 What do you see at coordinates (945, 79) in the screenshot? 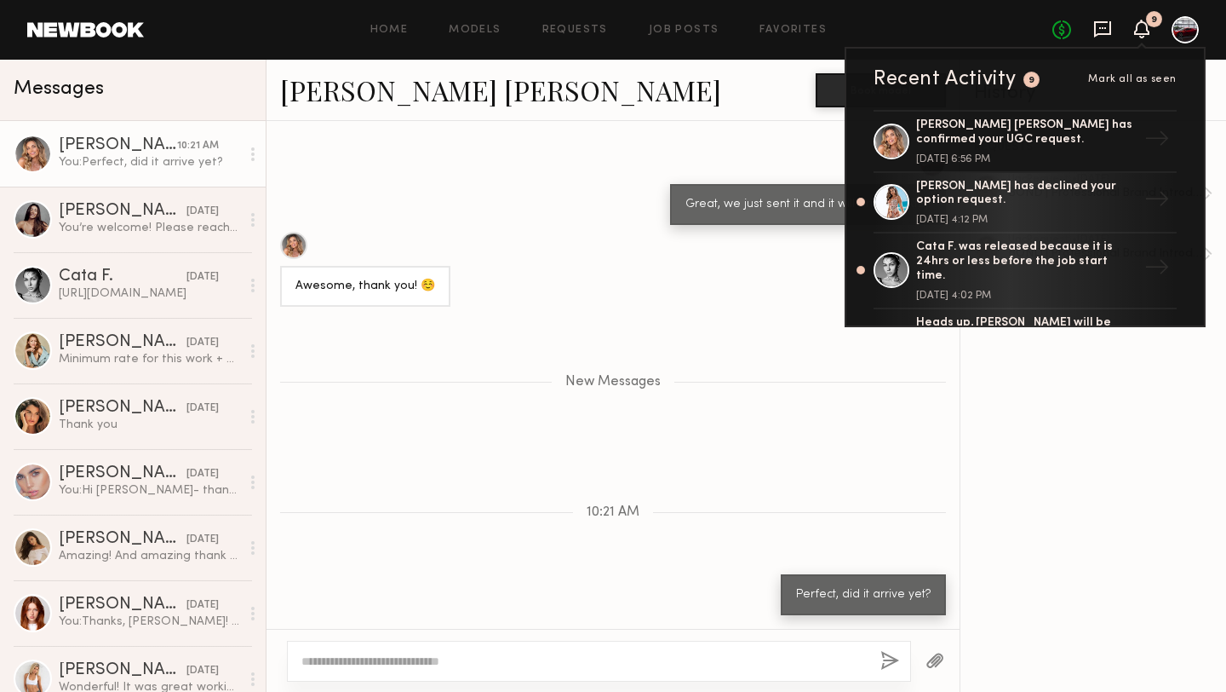
I see `div: Recent Activity` at bounding box center [945, 79].